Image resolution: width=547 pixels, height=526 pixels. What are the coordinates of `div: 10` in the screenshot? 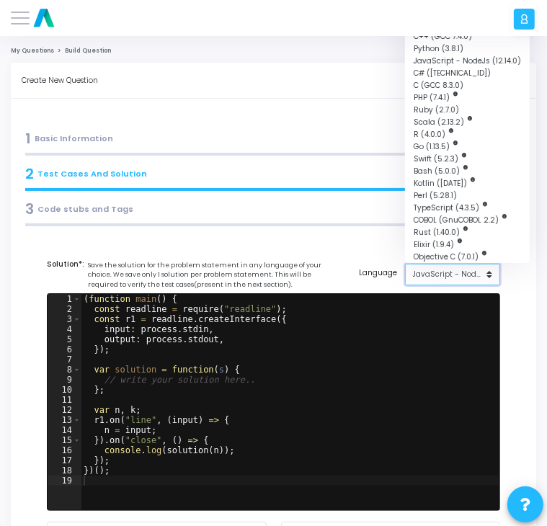 It's located at (64, 390).